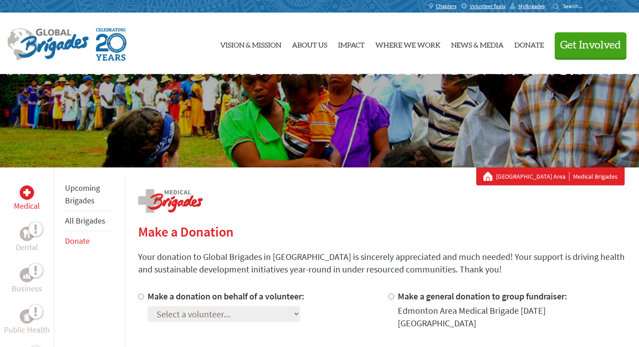 Image resolution: width=639 pixels, height=347 pixels. What do you see at coordinates (27, 275) in the screenshot?
I see `img: Business` at bounding box center [27, 275].